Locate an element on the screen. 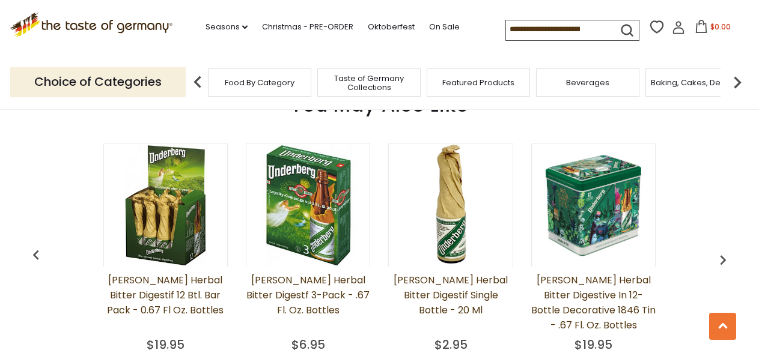  div: $6.95 is located at coordinates (308, 345).